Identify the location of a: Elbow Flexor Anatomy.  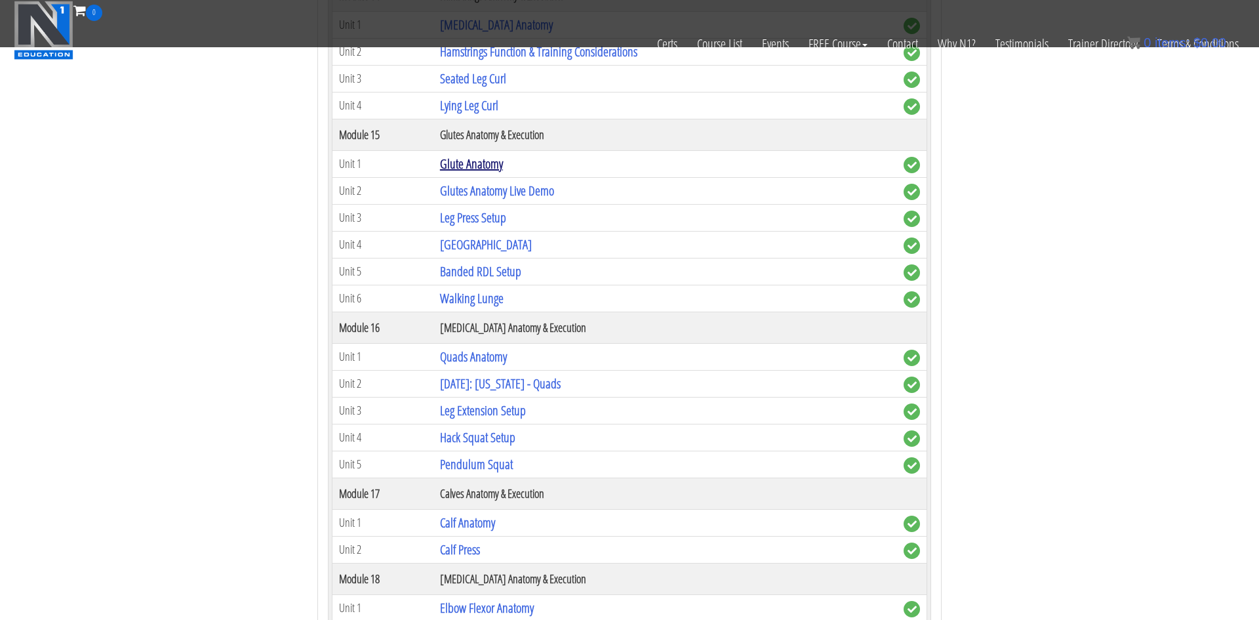
(486, 607).